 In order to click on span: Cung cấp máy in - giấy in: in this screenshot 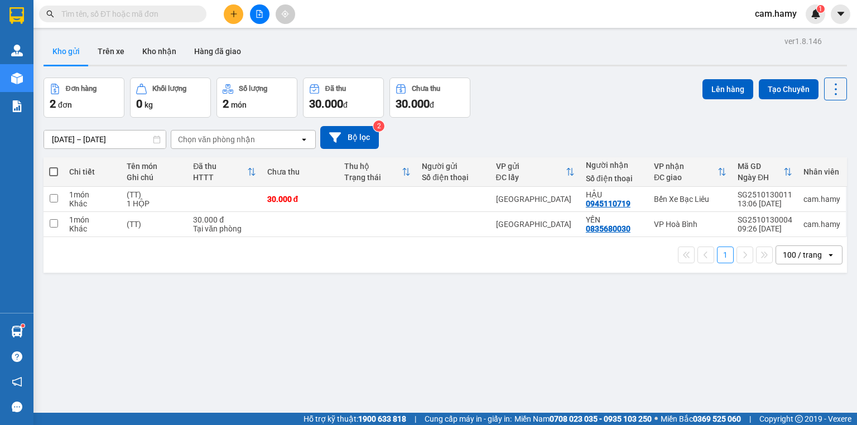, I will do `click(468, 419)`.